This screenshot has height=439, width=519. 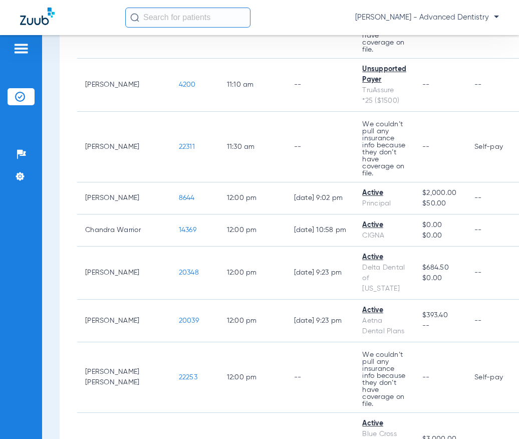 What do you see at coordinates (384, 203) in the screenshot?
I see `div: Principal` at bounding box center [384, 203].